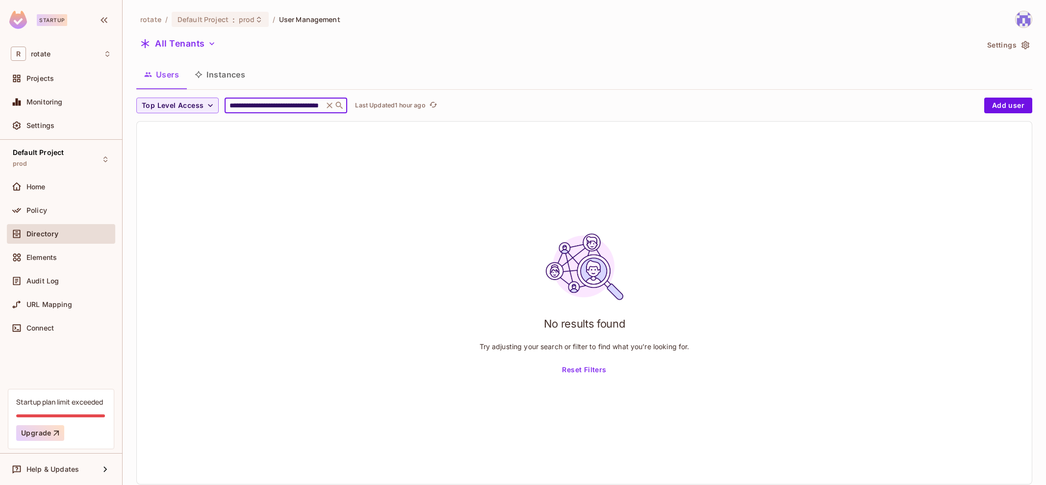  Describe the element at coordinates (42, 234) in the screenshot. I see `span: Directory` at that location.